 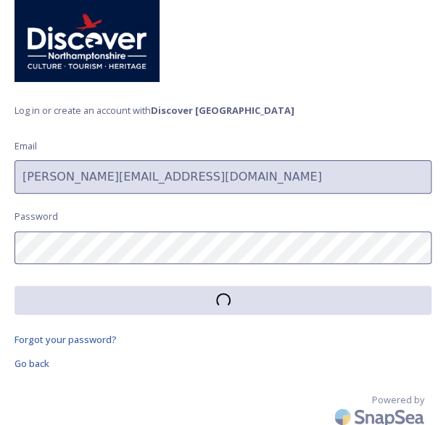 What do you see at coordinates (36, 216) in the screenshot?
I see `span: Password` at bounding box center [36, 216].